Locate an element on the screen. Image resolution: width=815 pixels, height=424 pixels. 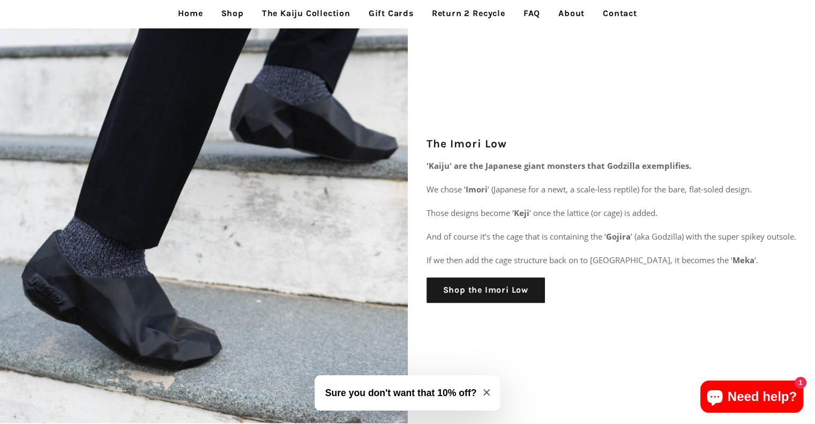
strong: Imori is located at coordinates (477, 189).